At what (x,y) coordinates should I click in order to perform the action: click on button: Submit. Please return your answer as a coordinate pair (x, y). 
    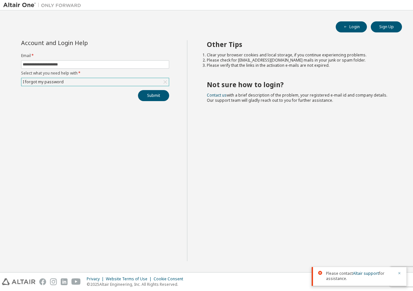
    Looking at the image, I should click on (153, 96).